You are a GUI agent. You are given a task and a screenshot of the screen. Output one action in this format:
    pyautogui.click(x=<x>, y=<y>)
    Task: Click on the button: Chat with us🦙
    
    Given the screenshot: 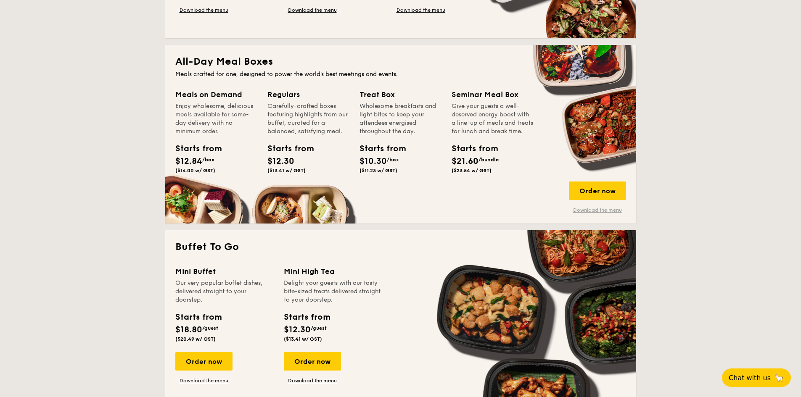 What is the action you would take?
    pyautogui.click(x=756, y=378)
    